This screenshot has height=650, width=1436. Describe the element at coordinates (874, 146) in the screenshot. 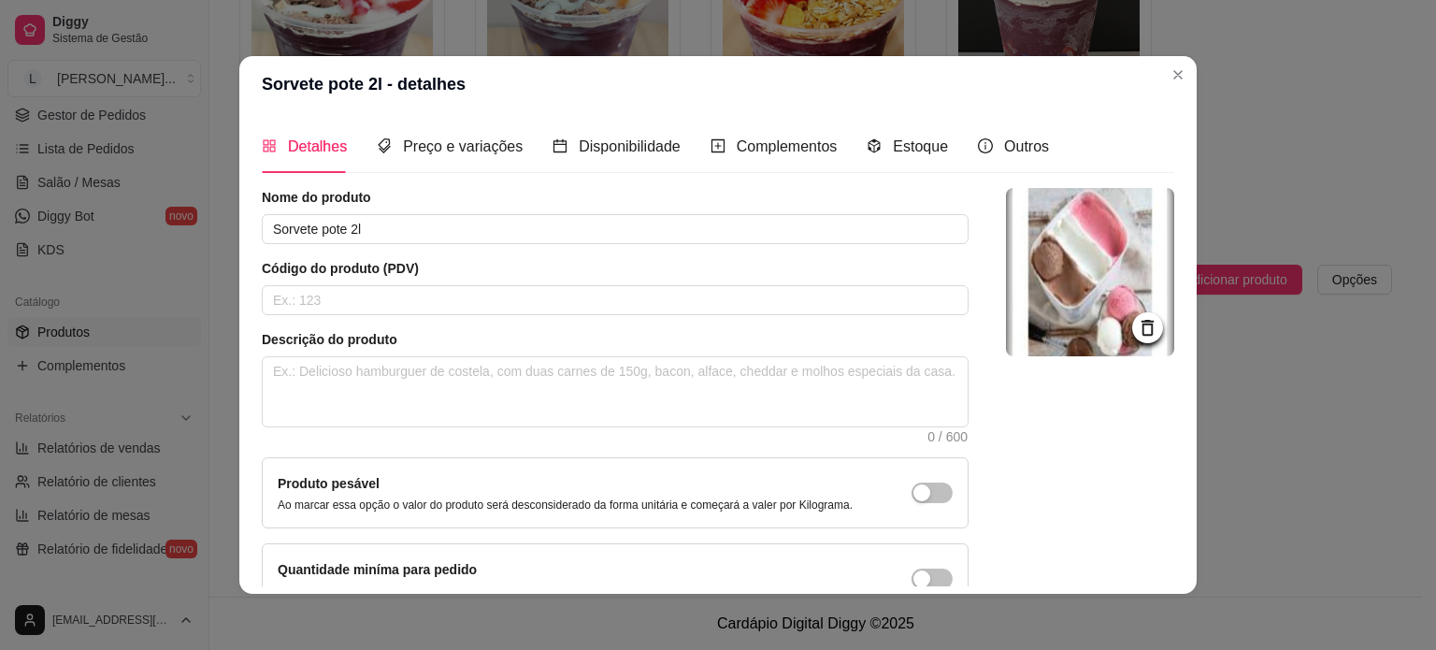

I see `span: code-sandbox` at that location.